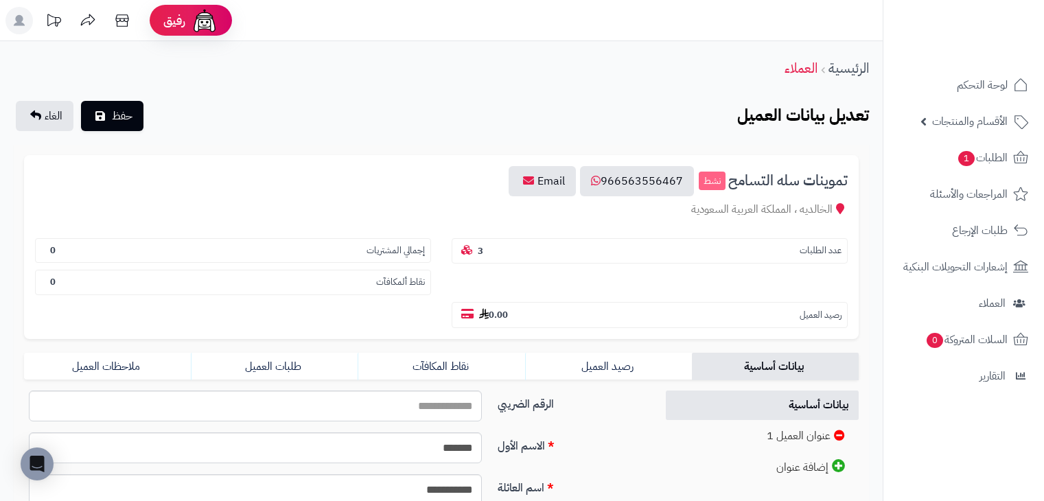  What do you see at coordinates (763, 468) in the screenshot?
I see `a: إضافة عنوان` at bounding box center [763, 468].